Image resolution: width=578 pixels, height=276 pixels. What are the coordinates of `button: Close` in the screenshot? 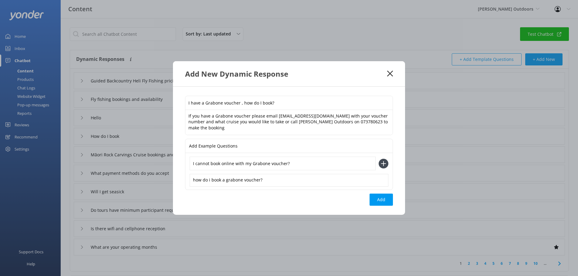 It's located at (390, 74).